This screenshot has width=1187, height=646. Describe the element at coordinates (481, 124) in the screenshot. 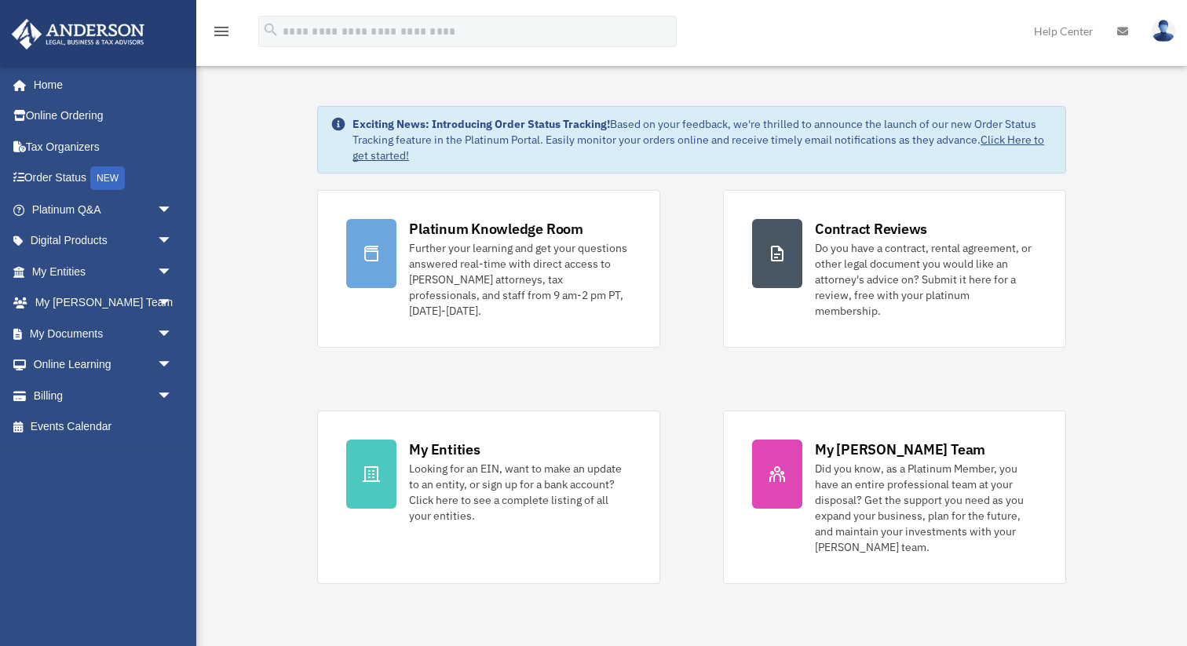

I see `strong: Exciting News: Introducing Order Status Tracking!` at that location.